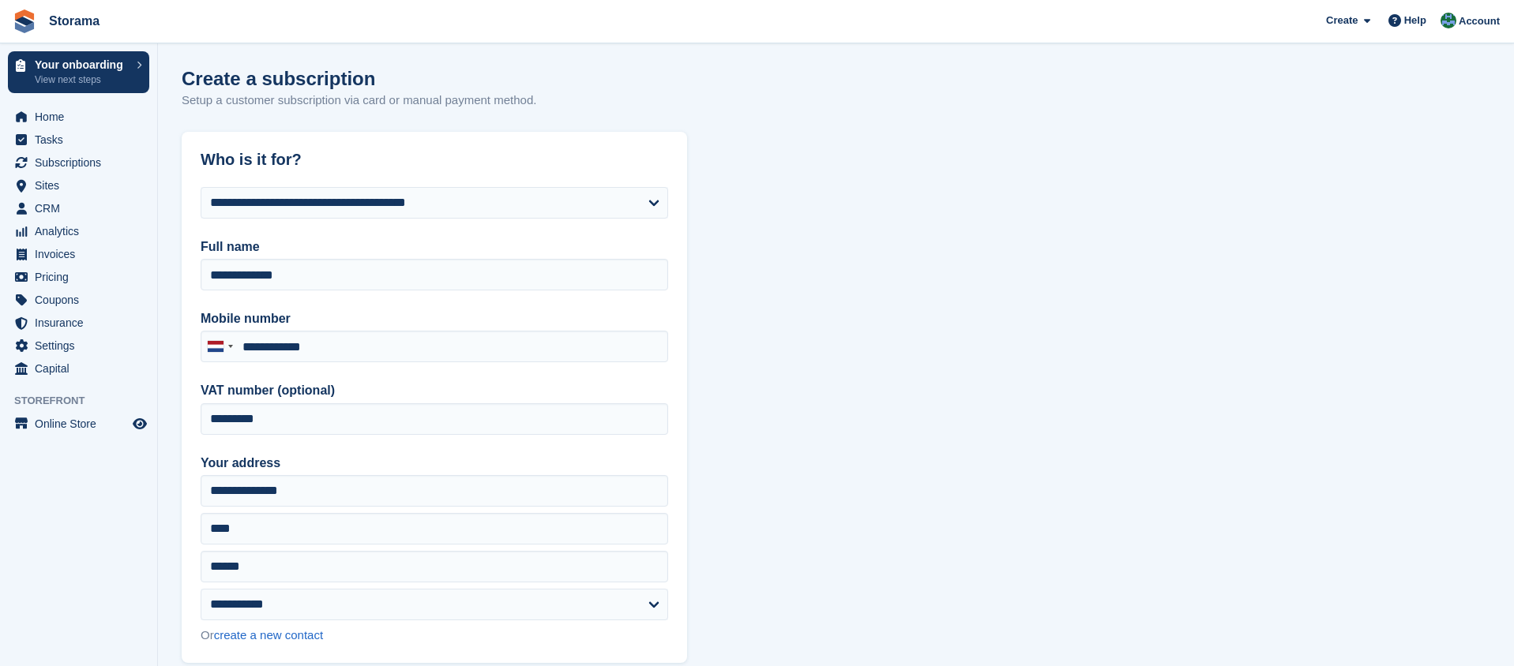 Image resolution: width=1514 pixels, height=666 pixels. I want to click on span: Storefront, so click(85, 401).